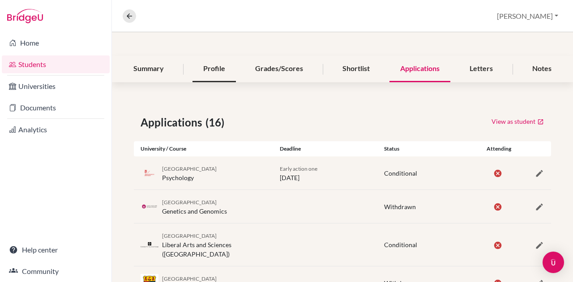 This screenshot has width=573, height=282. I want to click on a: Students, so click(55, 64).